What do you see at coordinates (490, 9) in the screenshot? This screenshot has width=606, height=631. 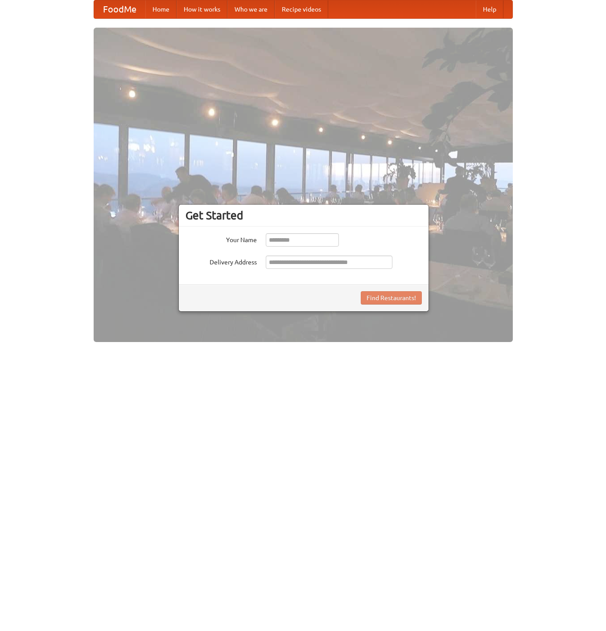 I see `a: Help` at bounding box center [490, 9].